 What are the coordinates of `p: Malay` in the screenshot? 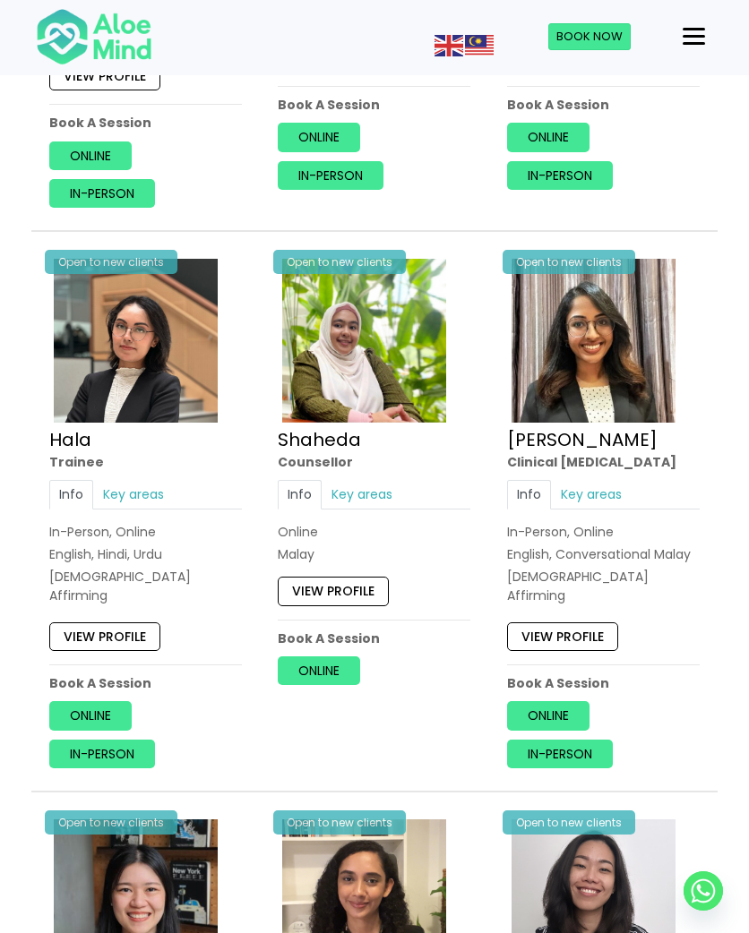 It's located at (373, 554).